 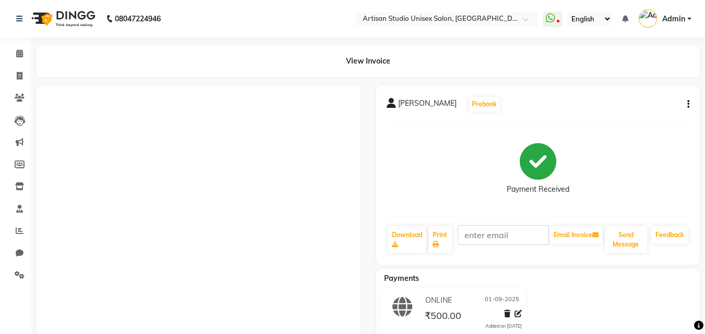 I want to click on span: 01-09-2025, so click(x=502, y=301).